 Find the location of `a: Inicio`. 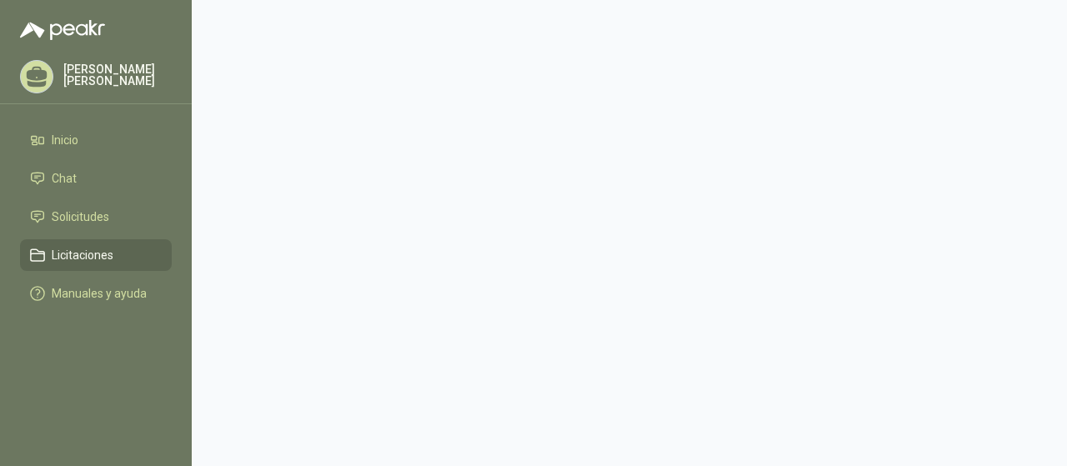

a: Inicio is located at coordinates (96, 140).